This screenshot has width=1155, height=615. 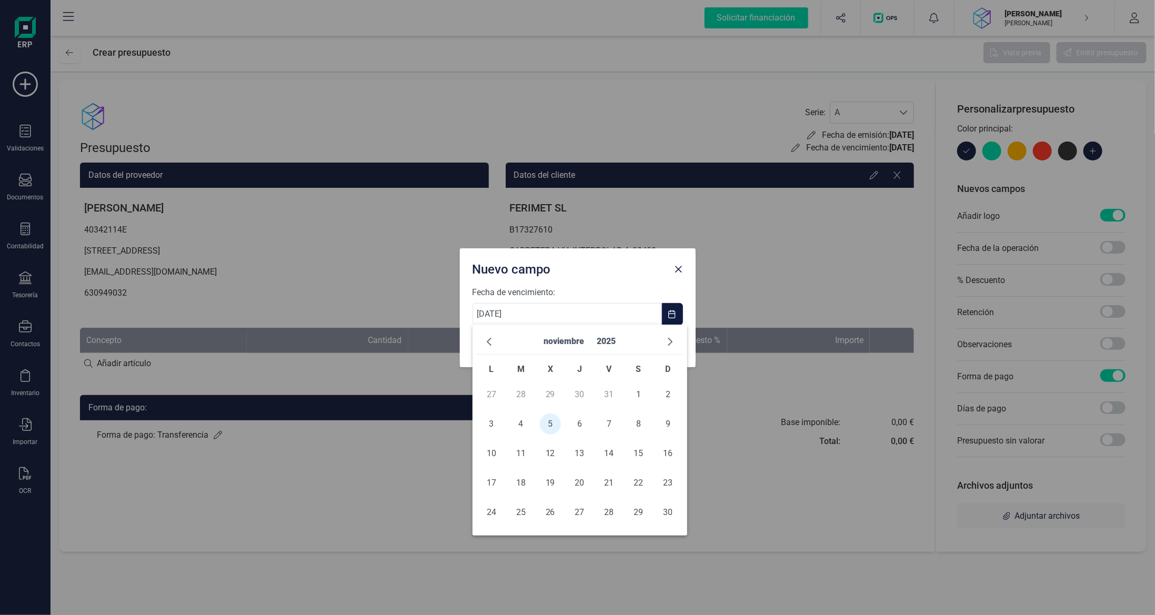 What do you see at coordinates (491, 453) in the screenshot?
I see `span: 10` at bounding box center [491, 453].